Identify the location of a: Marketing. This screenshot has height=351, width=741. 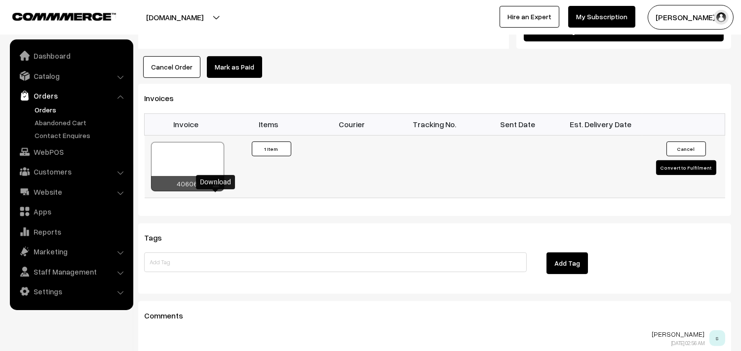
(71, 252).